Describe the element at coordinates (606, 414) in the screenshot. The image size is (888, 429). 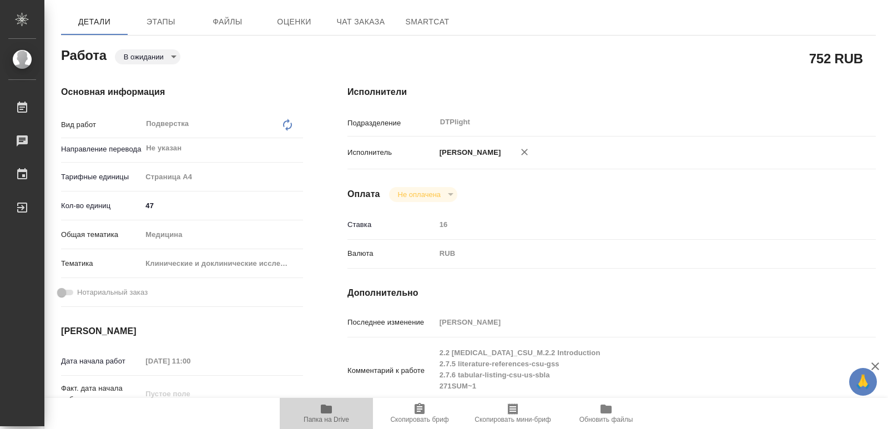
I see `button: Обновить файлы` at that location.